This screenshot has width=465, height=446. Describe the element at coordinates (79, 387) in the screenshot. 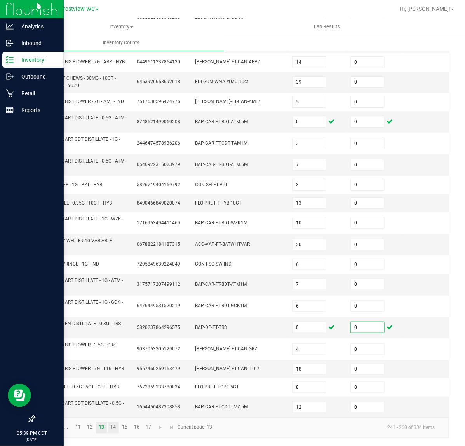

I see `span: FT - PRE-ROLL - 0.5G - 5CT - GPE - HYB` at that location.